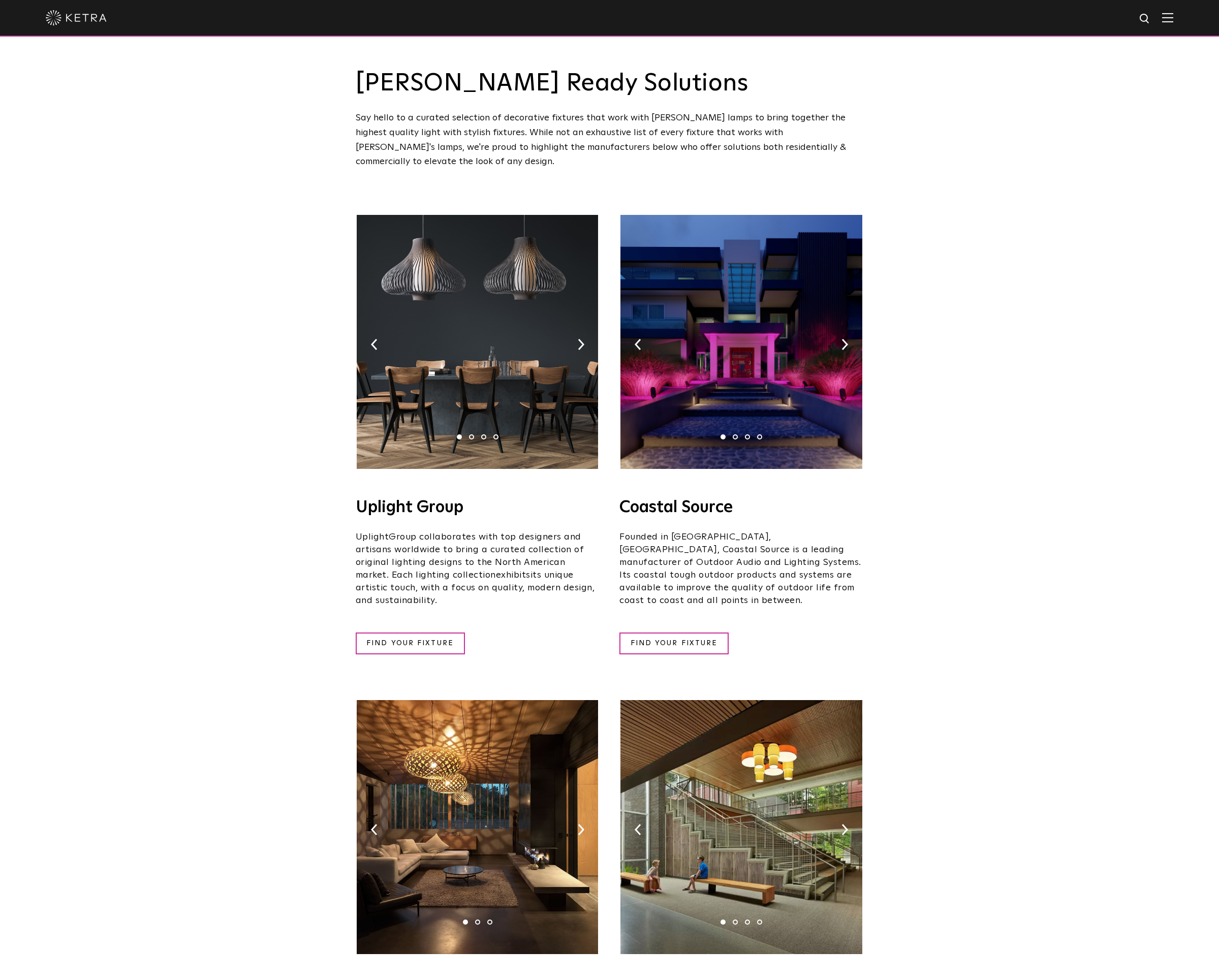  I want to click on span: its unique artistic touch, with a focus on quality, modern design, and sustainability., so click(475, 588).